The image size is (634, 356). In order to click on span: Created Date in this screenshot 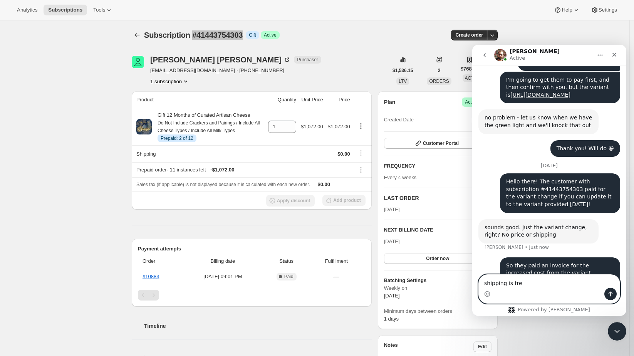, I will do `click(399, 120)`.